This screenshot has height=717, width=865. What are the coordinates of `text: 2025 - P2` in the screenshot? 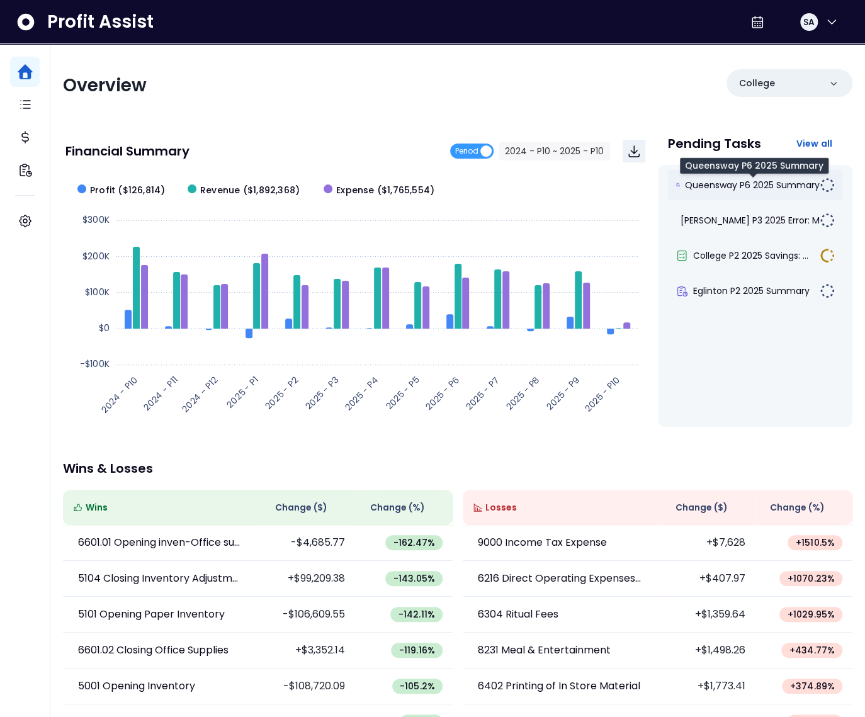 It's located at (281, 392).